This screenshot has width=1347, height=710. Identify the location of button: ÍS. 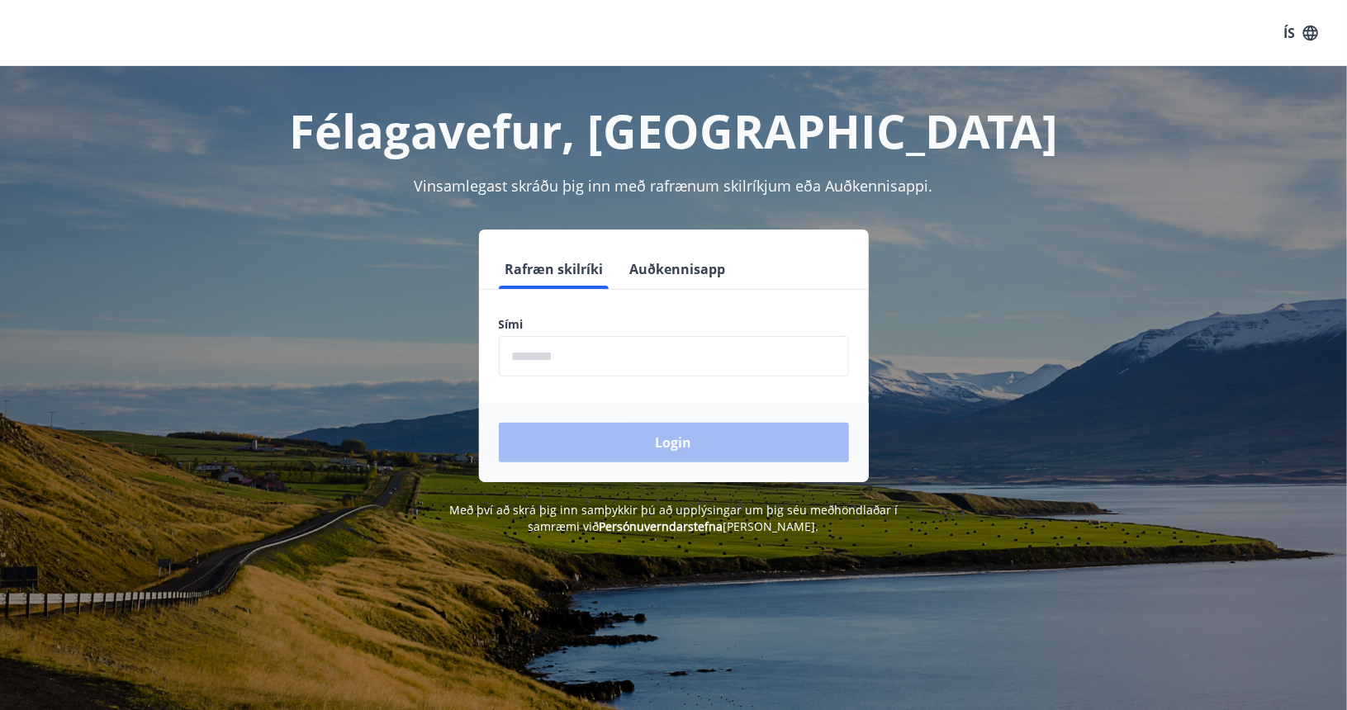
(1301, 33).